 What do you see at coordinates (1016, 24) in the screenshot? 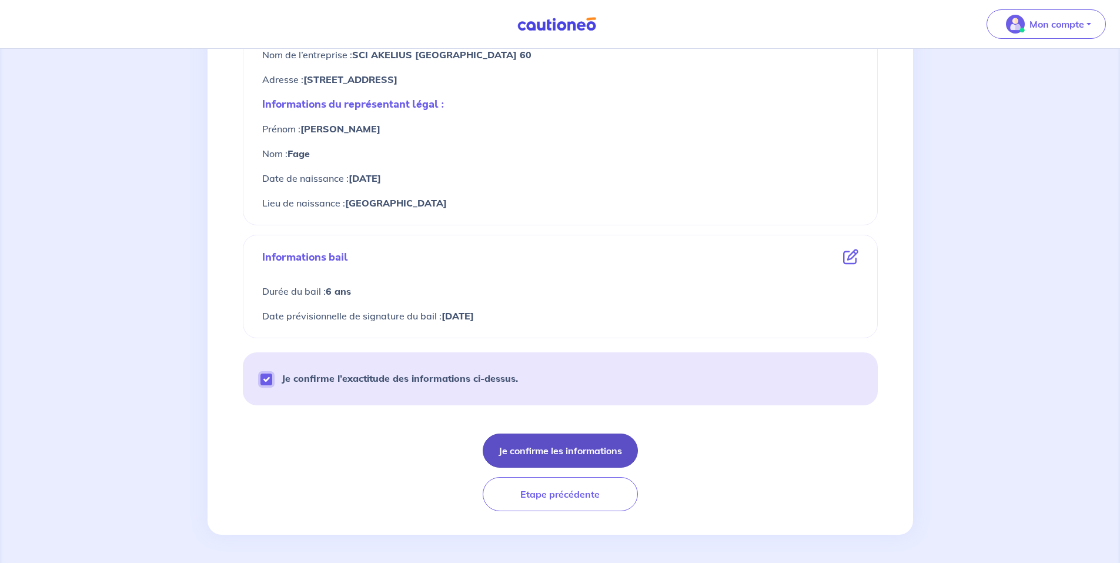
I see `img: illu_account_valid_menu.svg` at bounding box center [1016, 24].